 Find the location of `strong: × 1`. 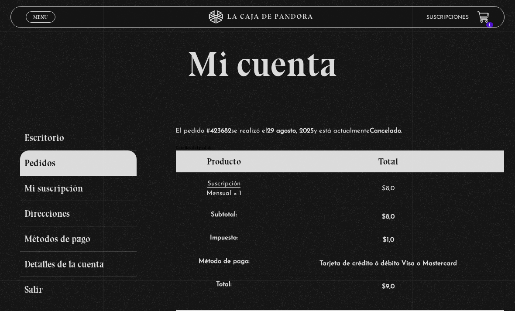

strong: × 1 is located at coordinates (237, 193).